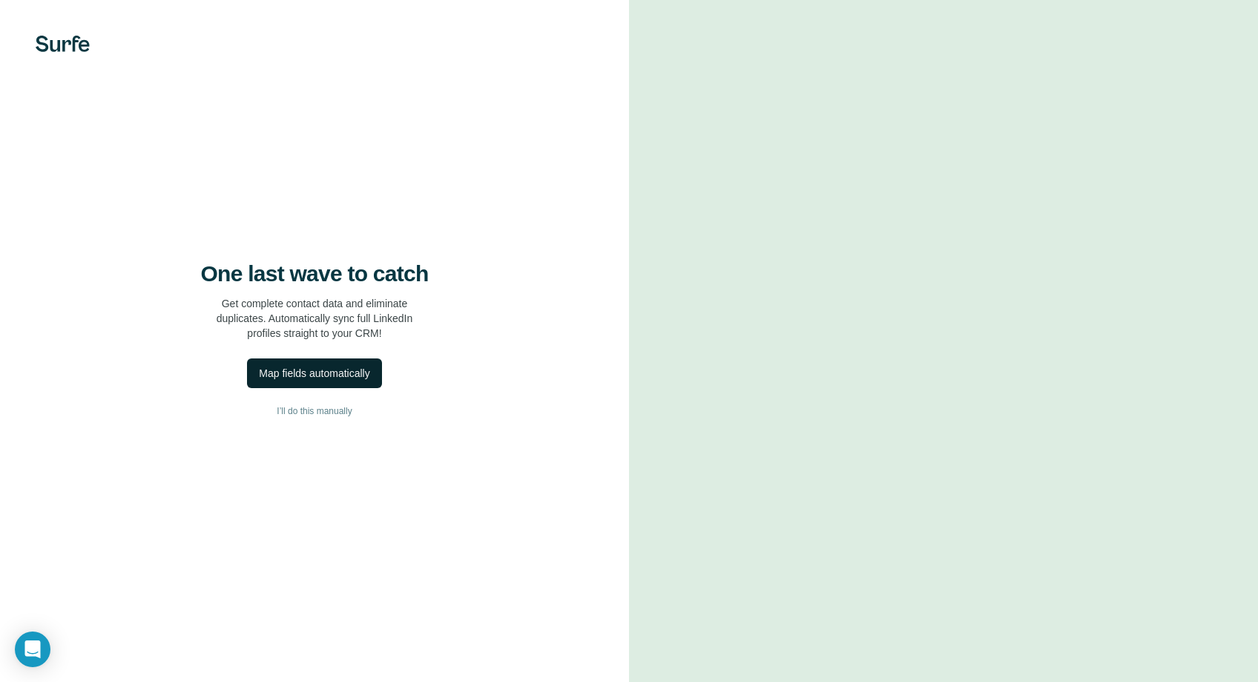 The image size is (1258, 682). I want to click on button: I’ll do this manually, so click(315, 411).